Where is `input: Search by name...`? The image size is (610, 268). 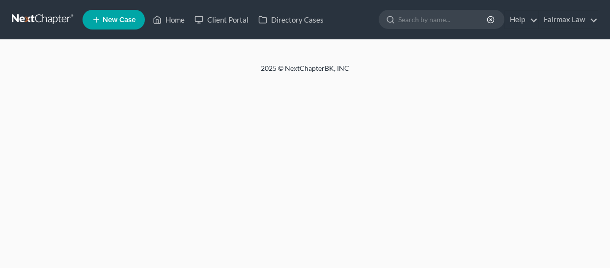
input: Search by name... is located at coordinates (443, 19).